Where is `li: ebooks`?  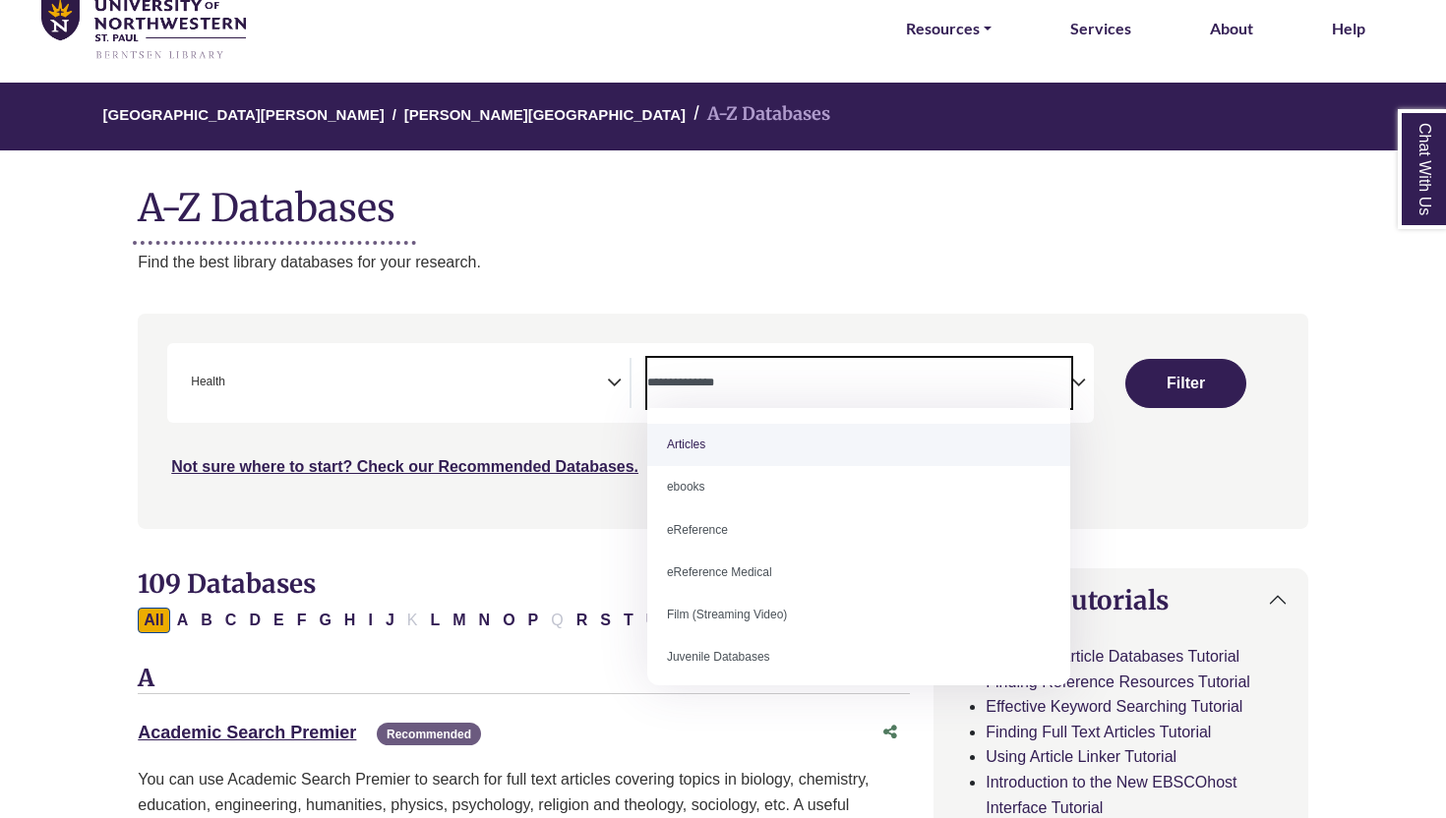 li: ebooks is located at coordinates (859, 487).